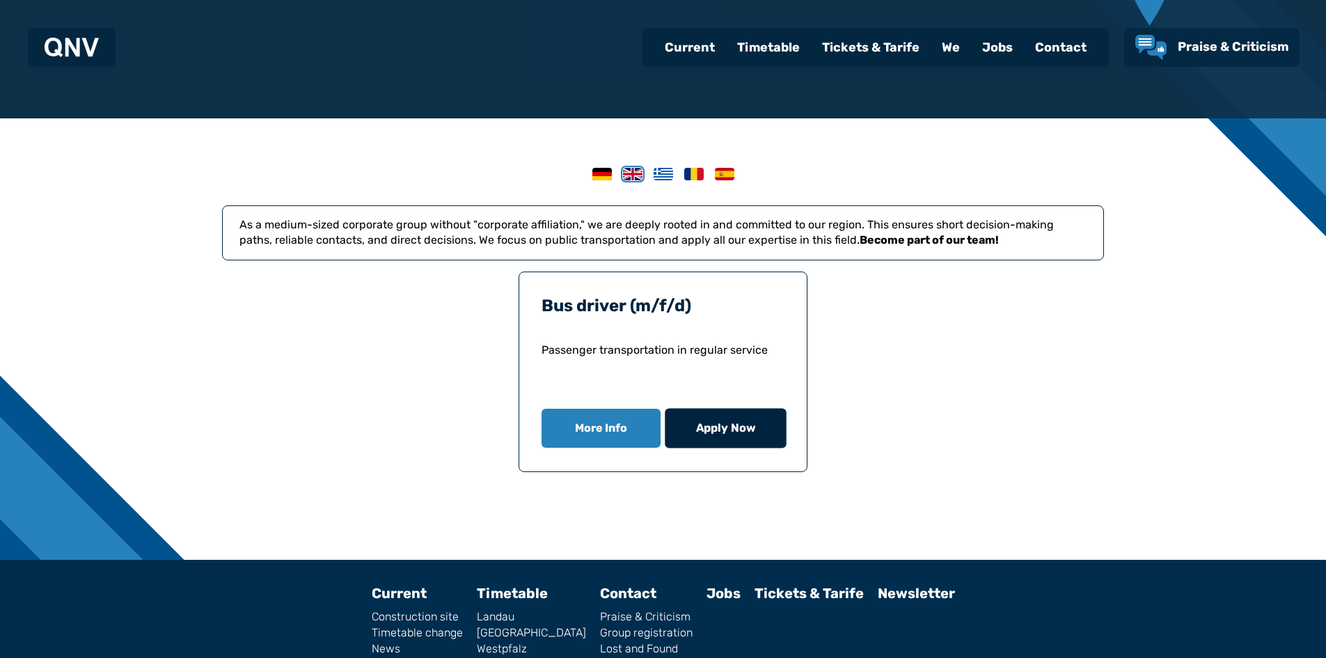  What do you see at coordinates (726, 428) in the screenshot?
I see `font: Apply Now` at bounding box center [726, 428].